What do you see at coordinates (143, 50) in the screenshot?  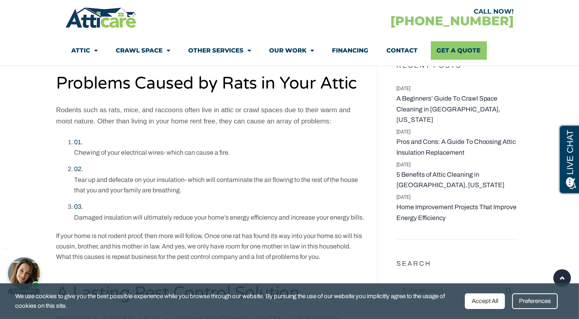 I see `a: Crawl Space` at bounding box center [143, 50].